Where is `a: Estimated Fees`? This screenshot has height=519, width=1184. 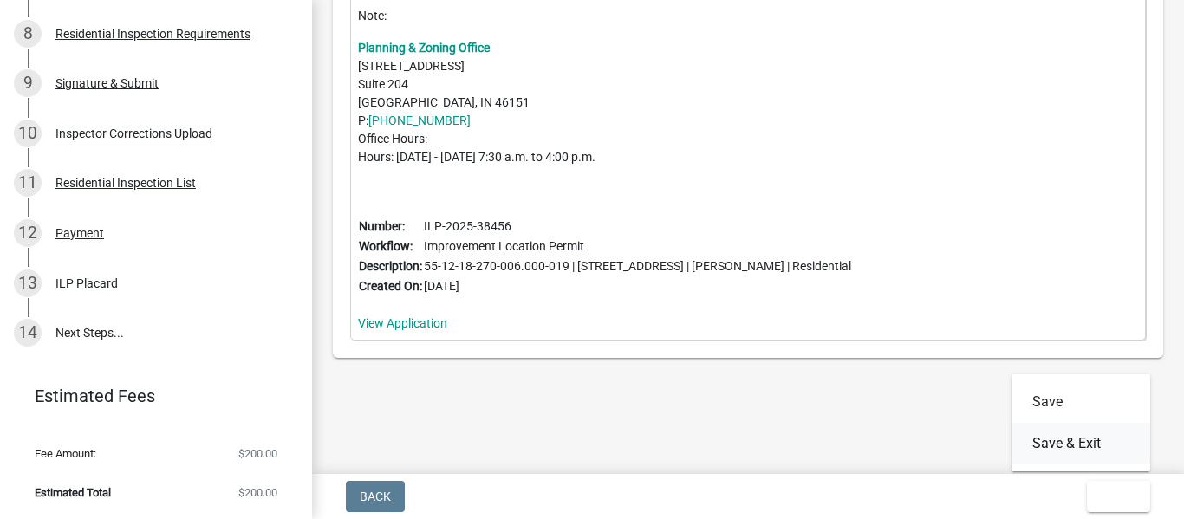
a: Estimated Fees is located at coordinates (149, 396).